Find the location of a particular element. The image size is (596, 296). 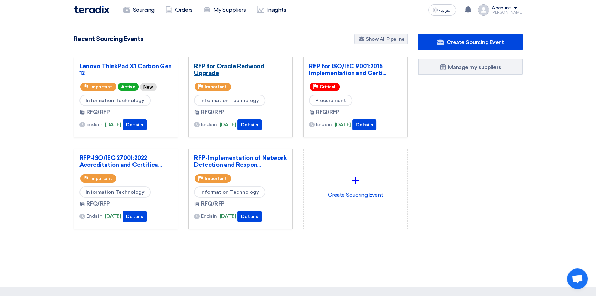

img: profile_test.png is located at coordinates (484, 10).